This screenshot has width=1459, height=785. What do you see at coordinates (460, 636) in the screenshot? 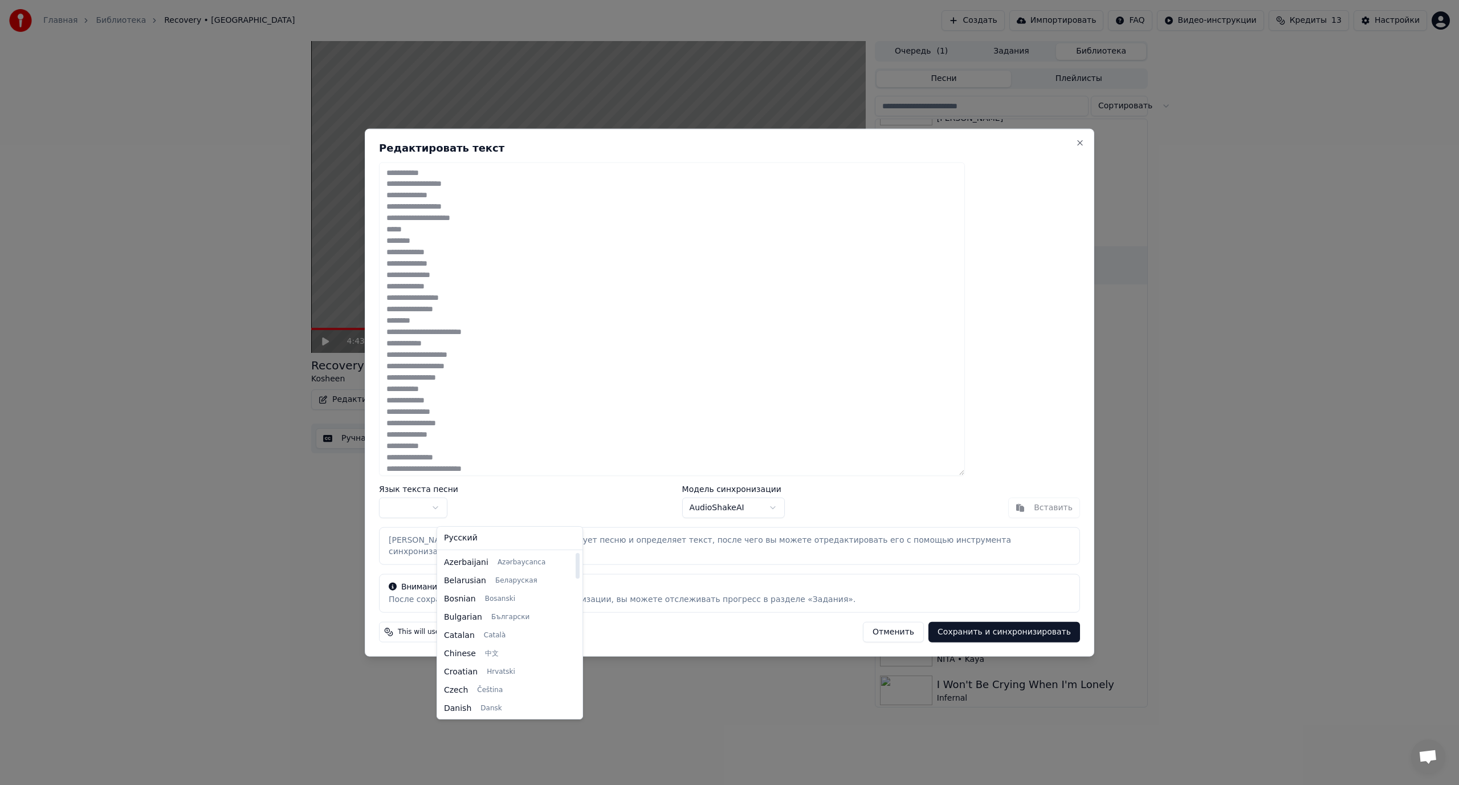
I see `span: Catalan` at bounding box center [460, 636].